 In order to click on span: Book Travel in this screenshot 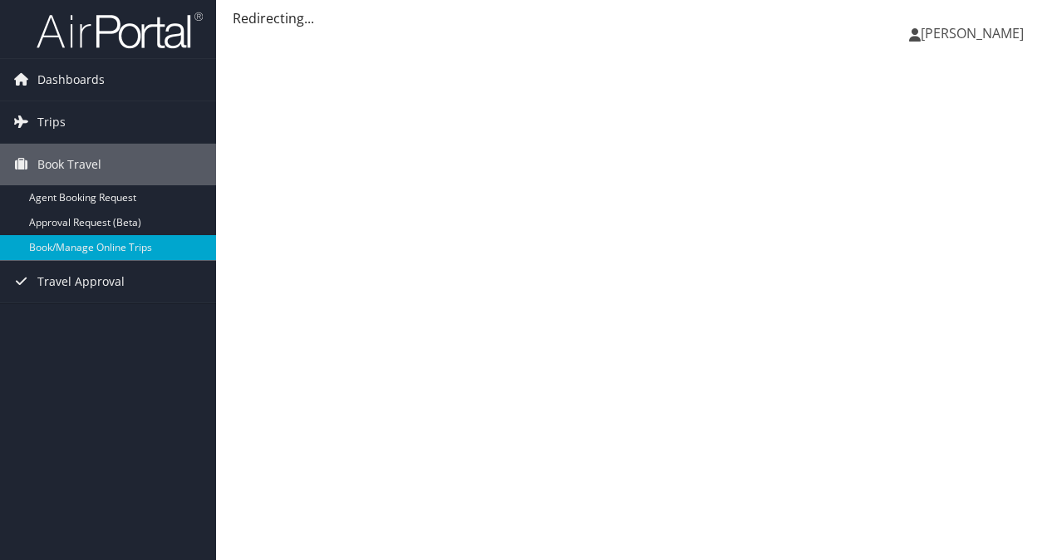, I will do `click(69, 165)`.